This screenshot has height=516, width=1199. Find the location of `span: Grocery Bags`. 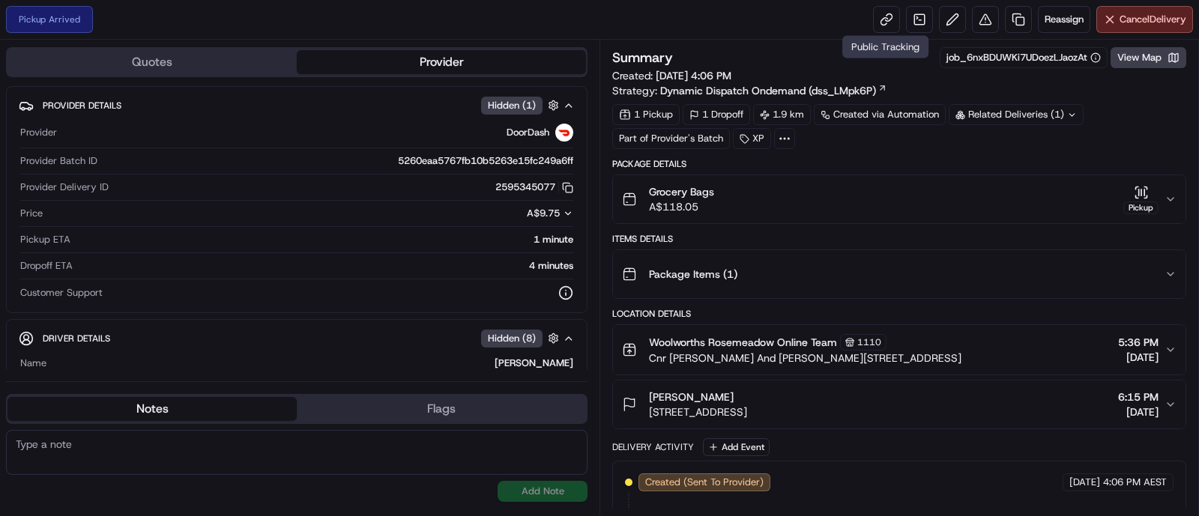

span: Grocery Bags is located at coordinates (681, 192).